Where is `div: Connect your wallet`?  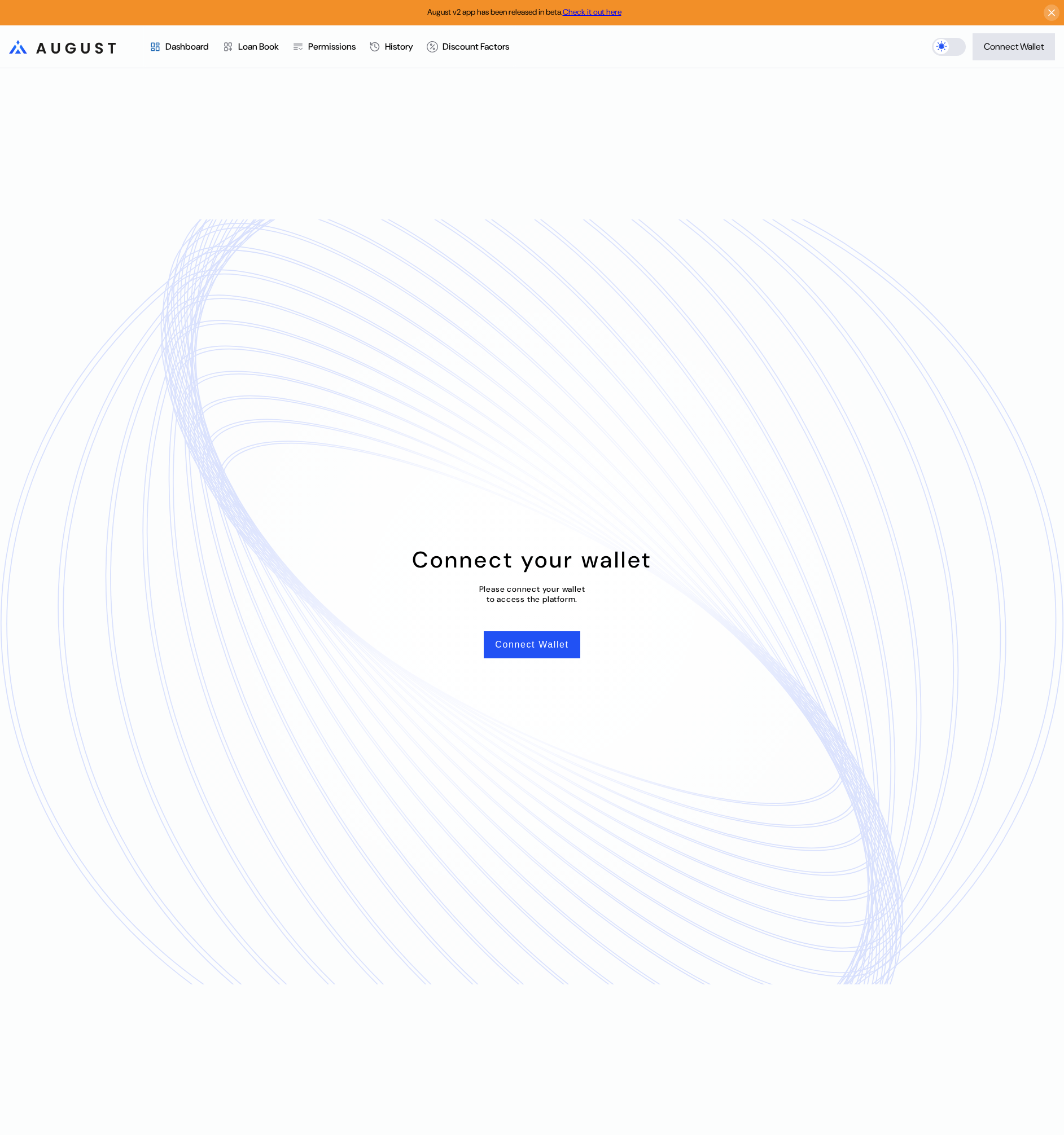 div: Connect your wallet is located at coordinates (532, 560).